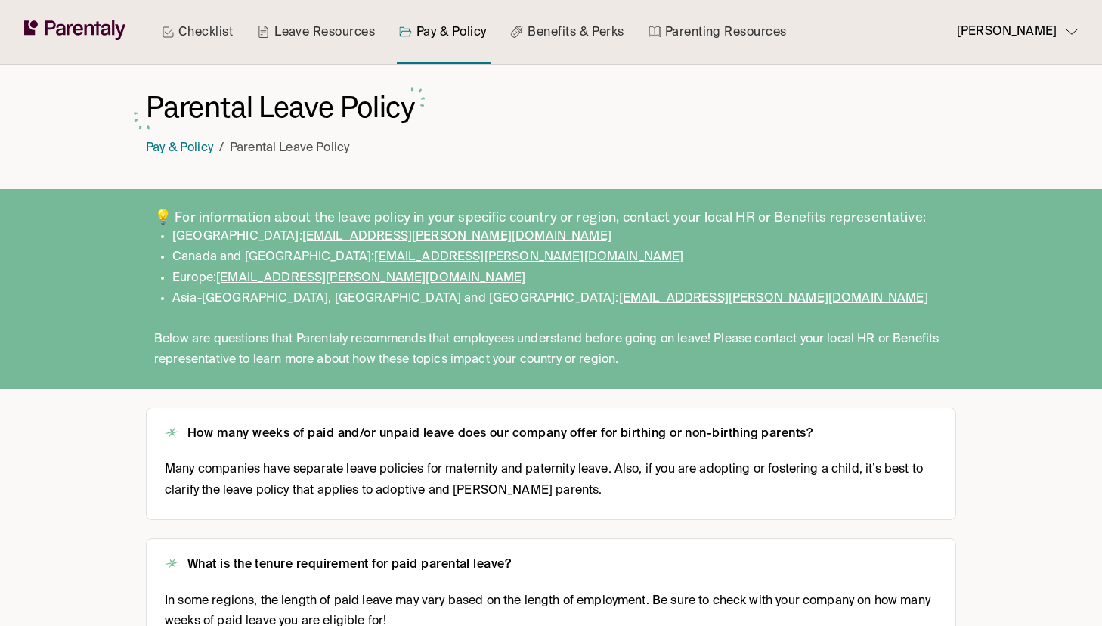 The image size is (1102, 626). I want to click on span: Many companies have separate leave policies for maternity and paternity leave. Also, if you are a..., so click(551, 480).